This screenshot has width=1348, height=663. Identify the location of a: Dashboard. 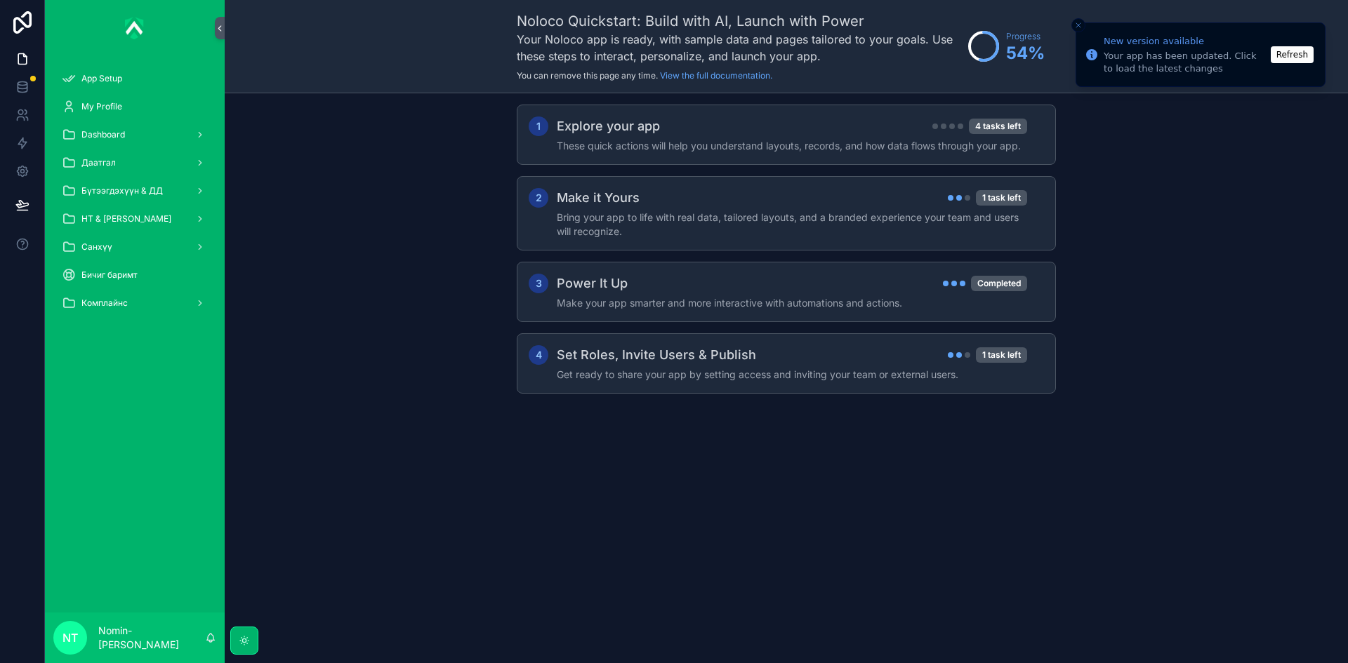
(135, 135).